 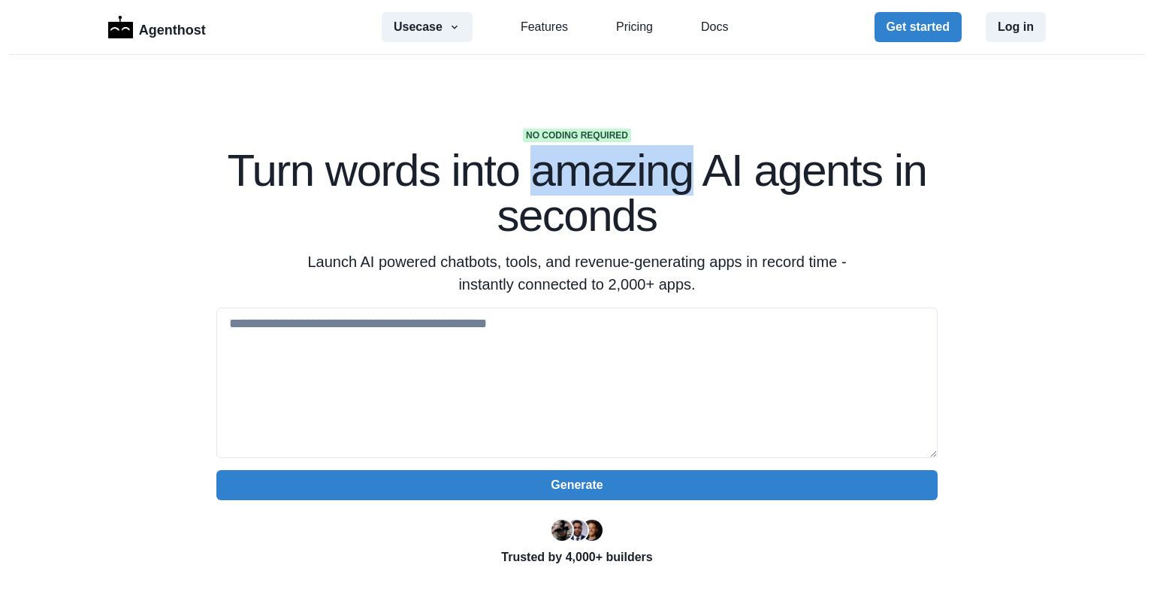 What do you see at coordinates (577, 193) in the screenshot?
I see `h1: Turn words into amazing AI agents in seconds` at bounding box center [577, 193].